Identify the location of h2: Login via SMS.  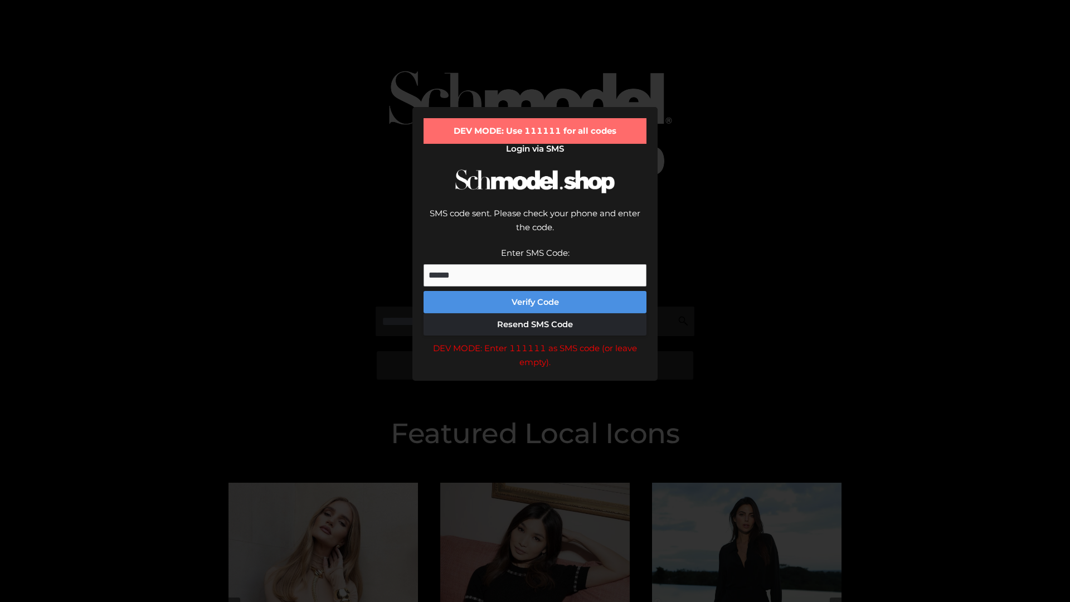
(535, 149).